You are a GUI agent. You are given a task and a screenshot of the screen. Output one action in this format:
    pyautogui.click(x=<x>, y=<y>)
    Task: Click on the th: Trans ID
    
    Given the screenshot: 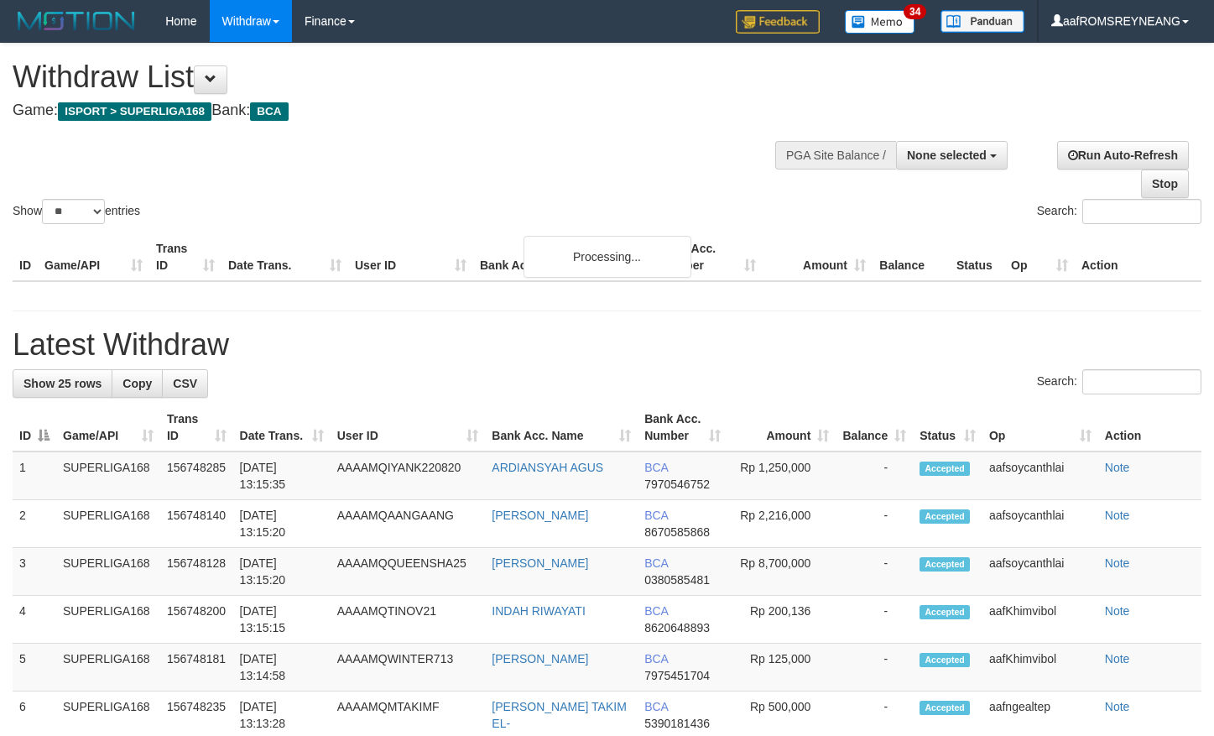 What is the action you would take?
    pyautogui.click(x=185, y=257)
    